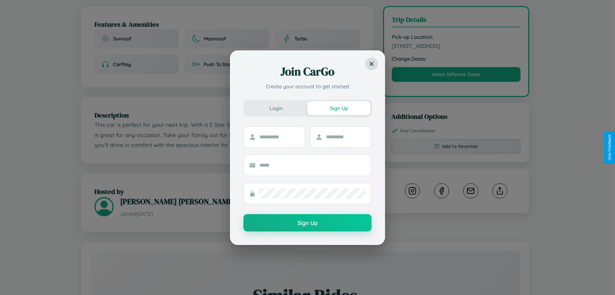  I want to click on button: Login, so click(276, 108).